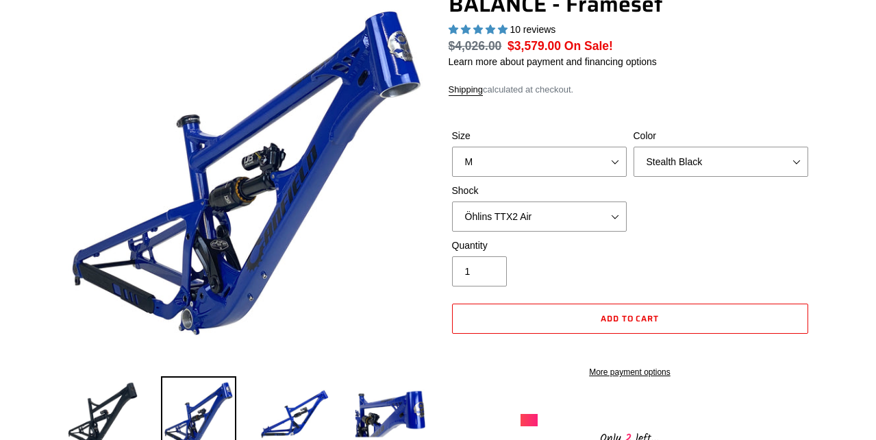  Describe the element at coordinates (539, 190) in the screenshot. I see `label: Shock` at that location.